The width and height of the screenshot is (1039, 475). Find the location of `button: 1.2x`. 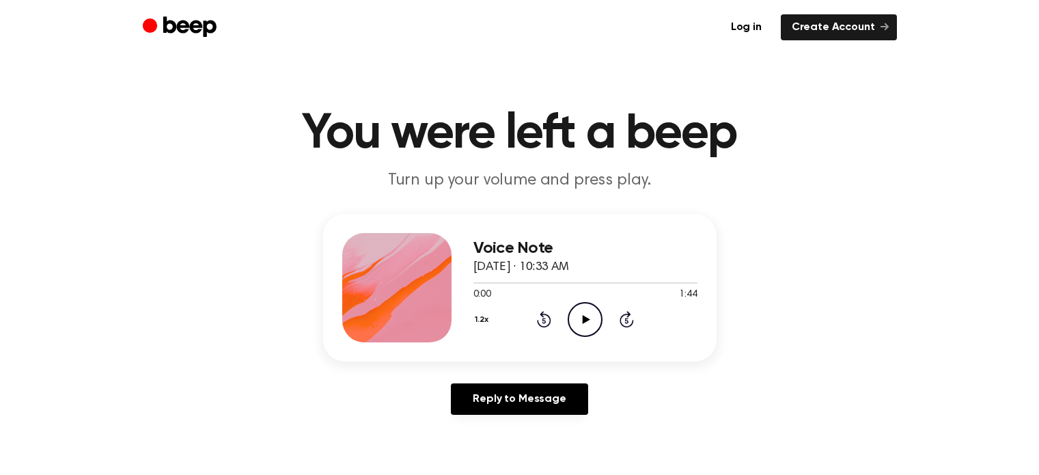

button: 1.2x is located at coordinates (484, 320).